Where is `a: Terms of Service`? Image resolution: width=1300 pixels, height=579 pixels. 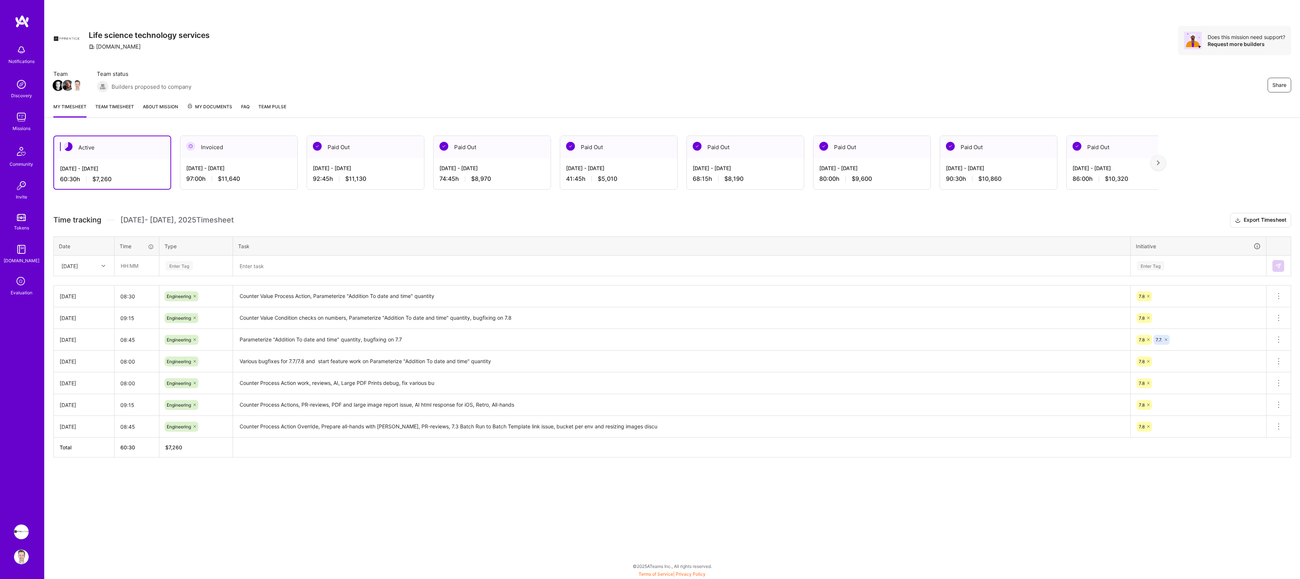
a: Terms of Service is located at coordinates (656, 574).